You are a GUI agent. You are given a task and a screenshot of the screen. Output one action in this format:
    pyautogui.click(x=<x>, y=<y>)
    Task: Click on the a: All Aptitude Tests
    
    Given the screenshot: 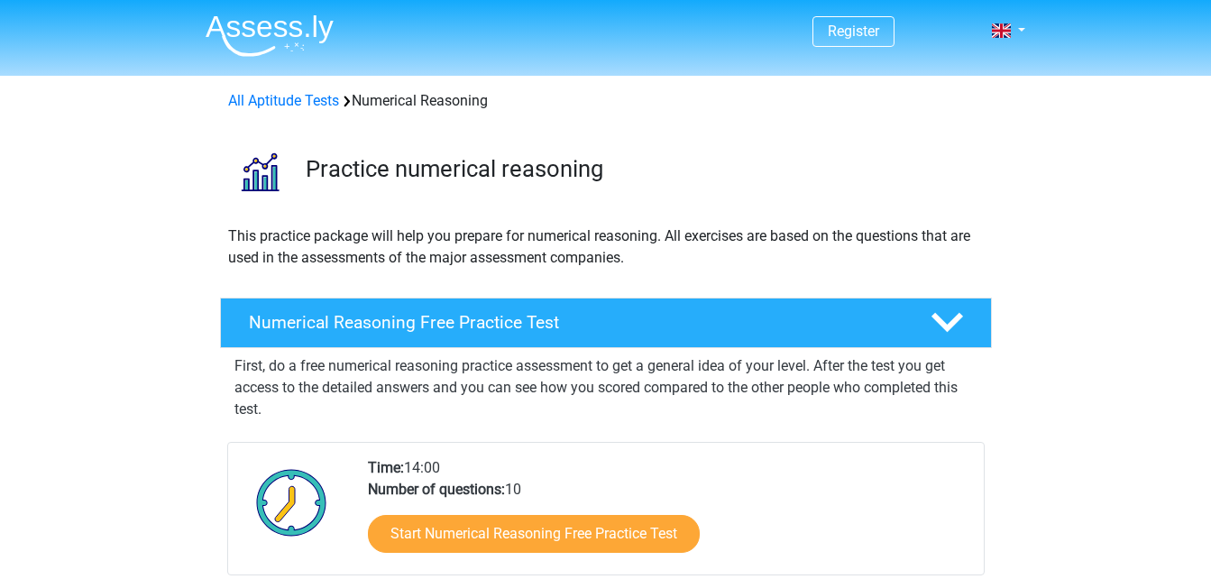 What is the action you would take?
    pyautogui.click(x=283, y=100)
    